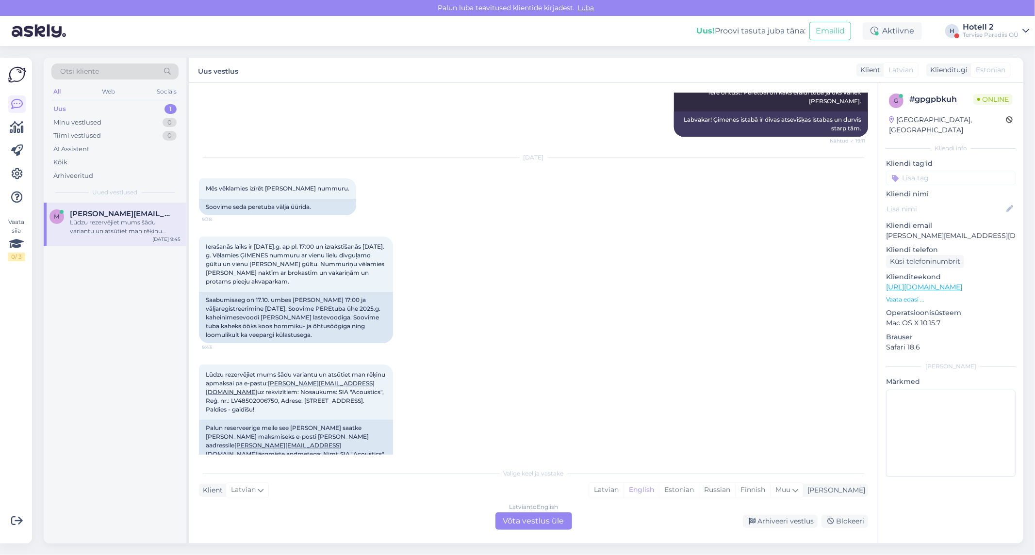 The width and height of the screenshot is (1035, 555). I want to click on div: # gpgpbkuh, so click(941, 99).